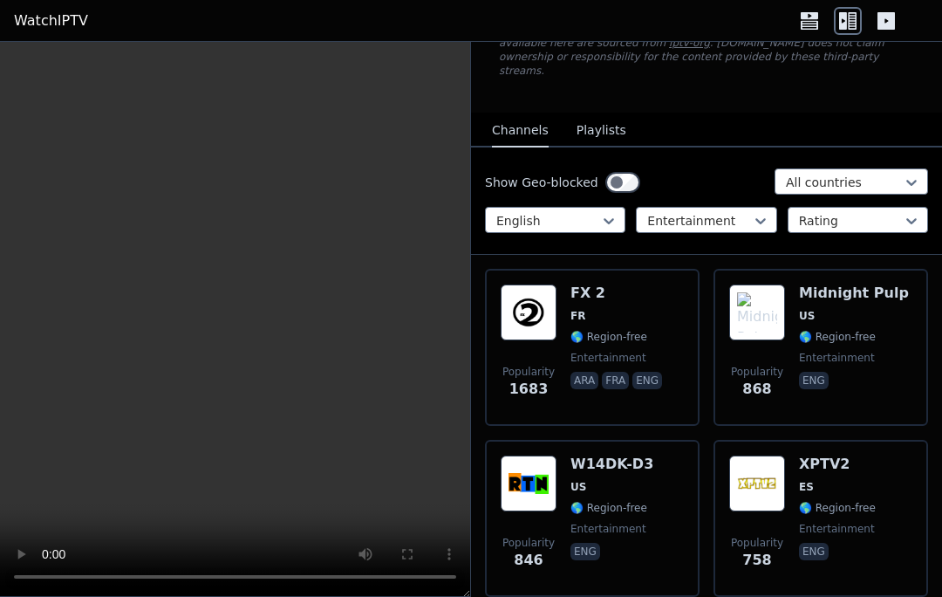 The width and height of the screenshot is (942, 597). What do you see at coordinates (601, 131) in the screenshot?
I see `button: Playlists` at bounding box center [601, 131].